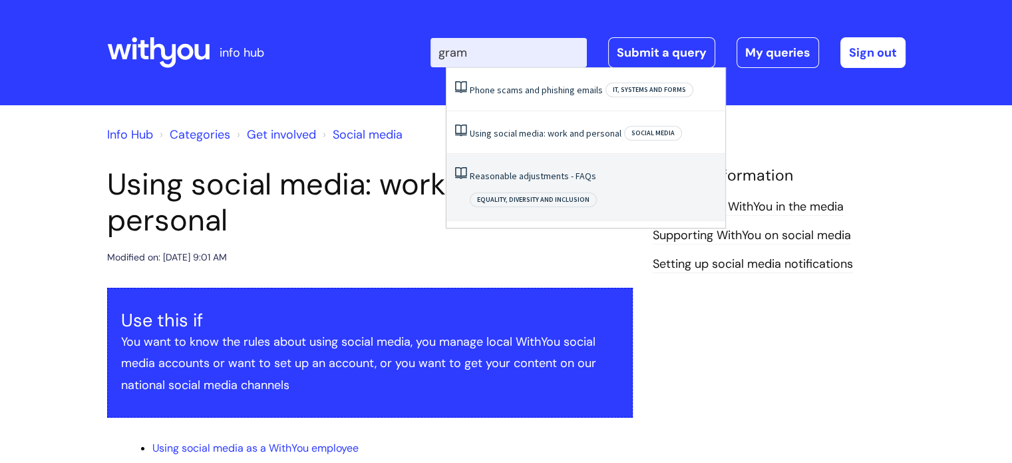 The height and width of the screenshot is (463, 1012). I want to click on a: Reasonable adjustments - FAQs, so click(533, 176).